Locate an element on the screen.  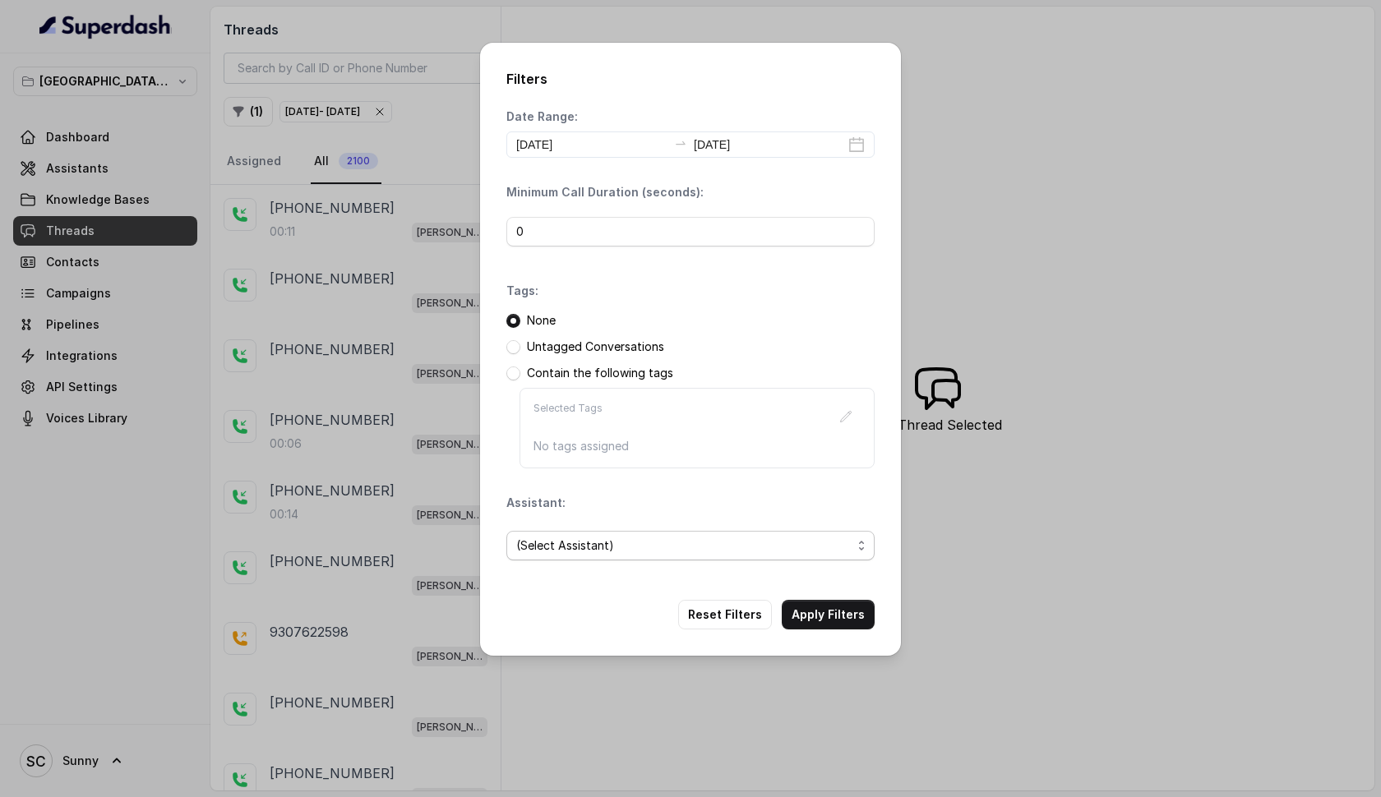
p: No tags assigned is located at coordinates (697, 446).